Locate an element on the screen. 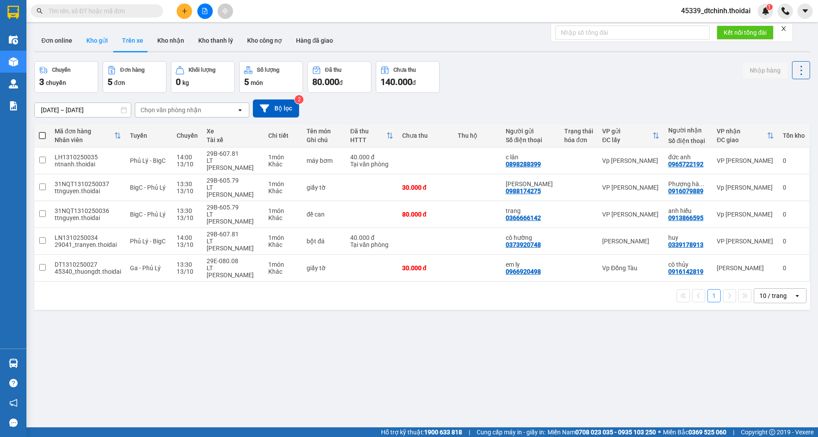  span: aim is located at coordinates (225, 11).